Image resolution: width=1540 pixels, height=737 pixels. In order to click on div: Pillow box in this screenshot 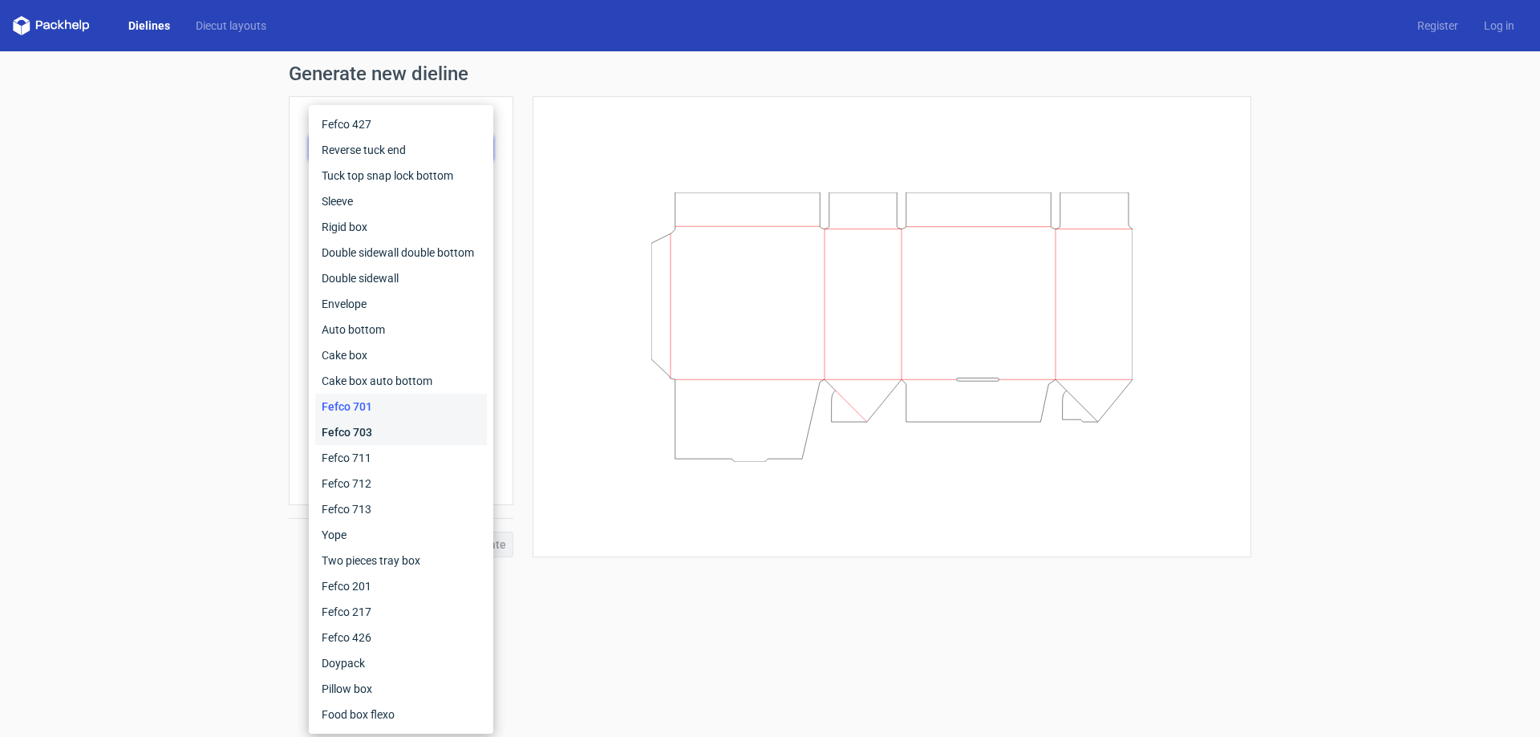, I will do `click(401, 689)`.